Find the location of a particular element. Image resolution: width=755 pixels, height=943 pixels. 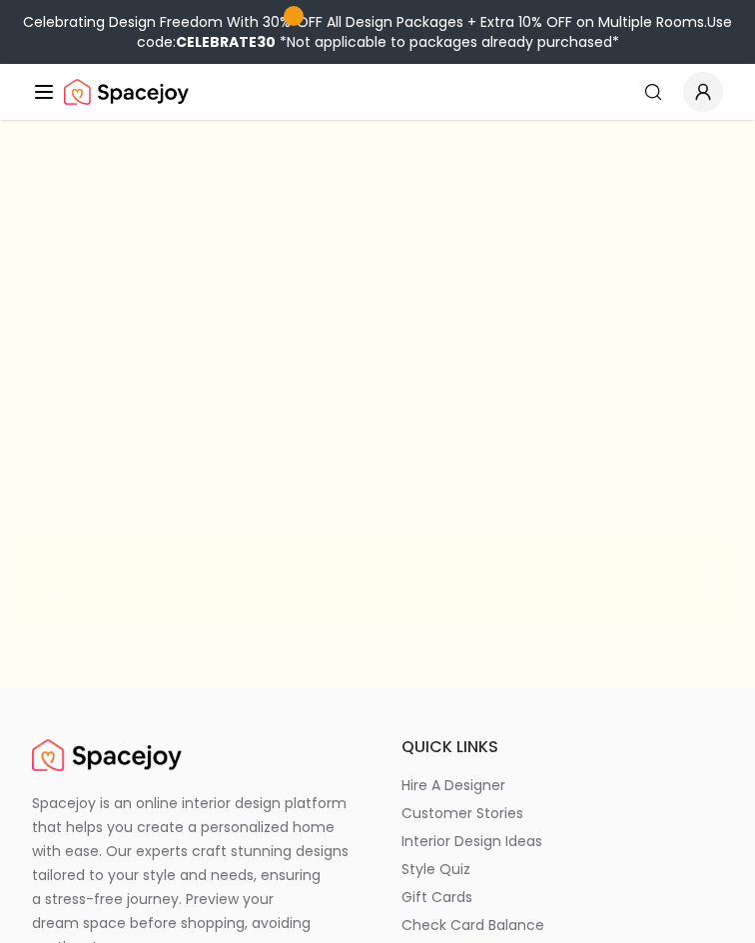

div: Celebrating Design Freedom With 30% OFF All Design Packages + Extra 10% OFF on Multiple Rooms. is located at coordinates (377, 32).